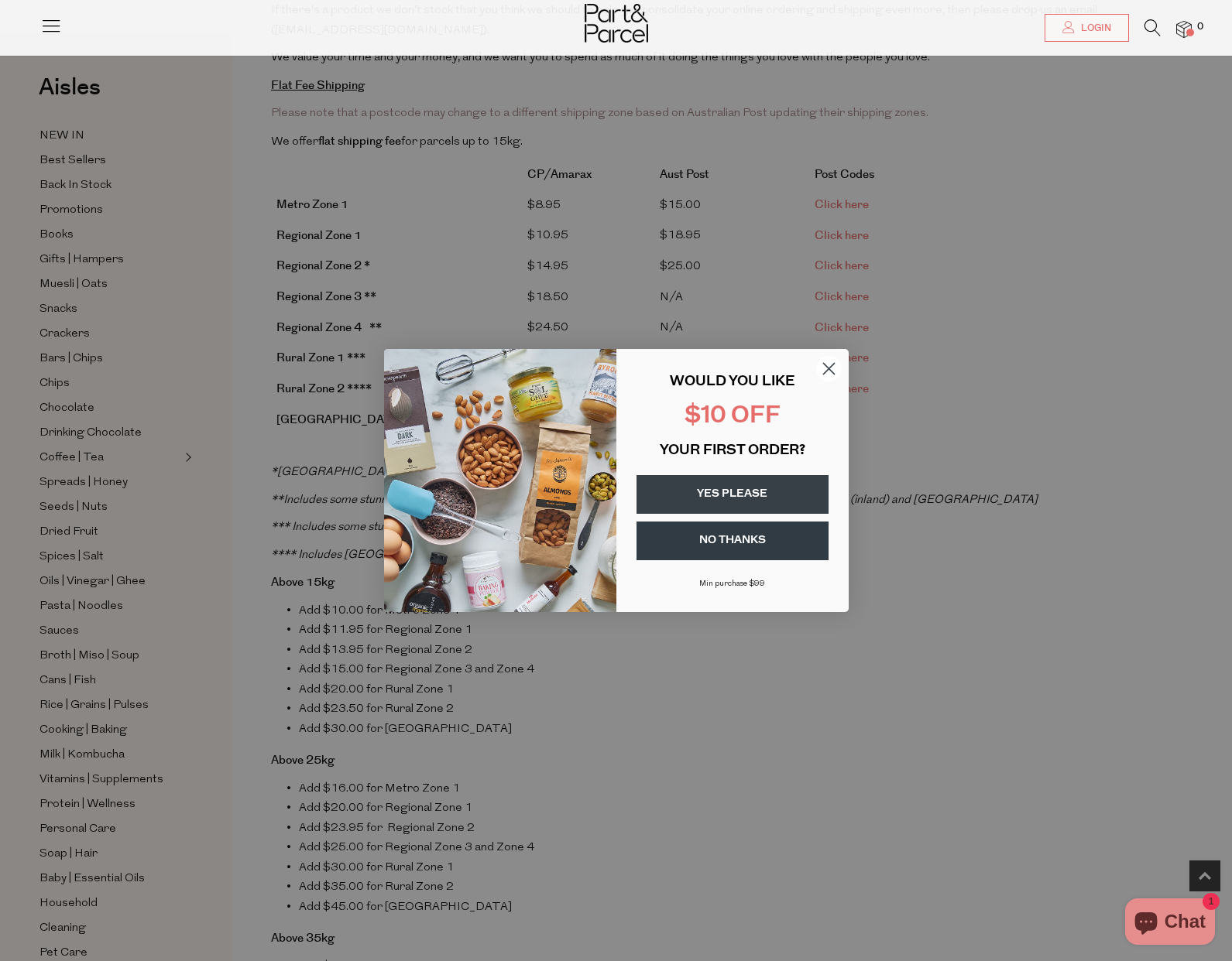 Image resolution: width=1232 pixels, height=961 pixels. I want to click on button: Close dialog, so click(829, 369).